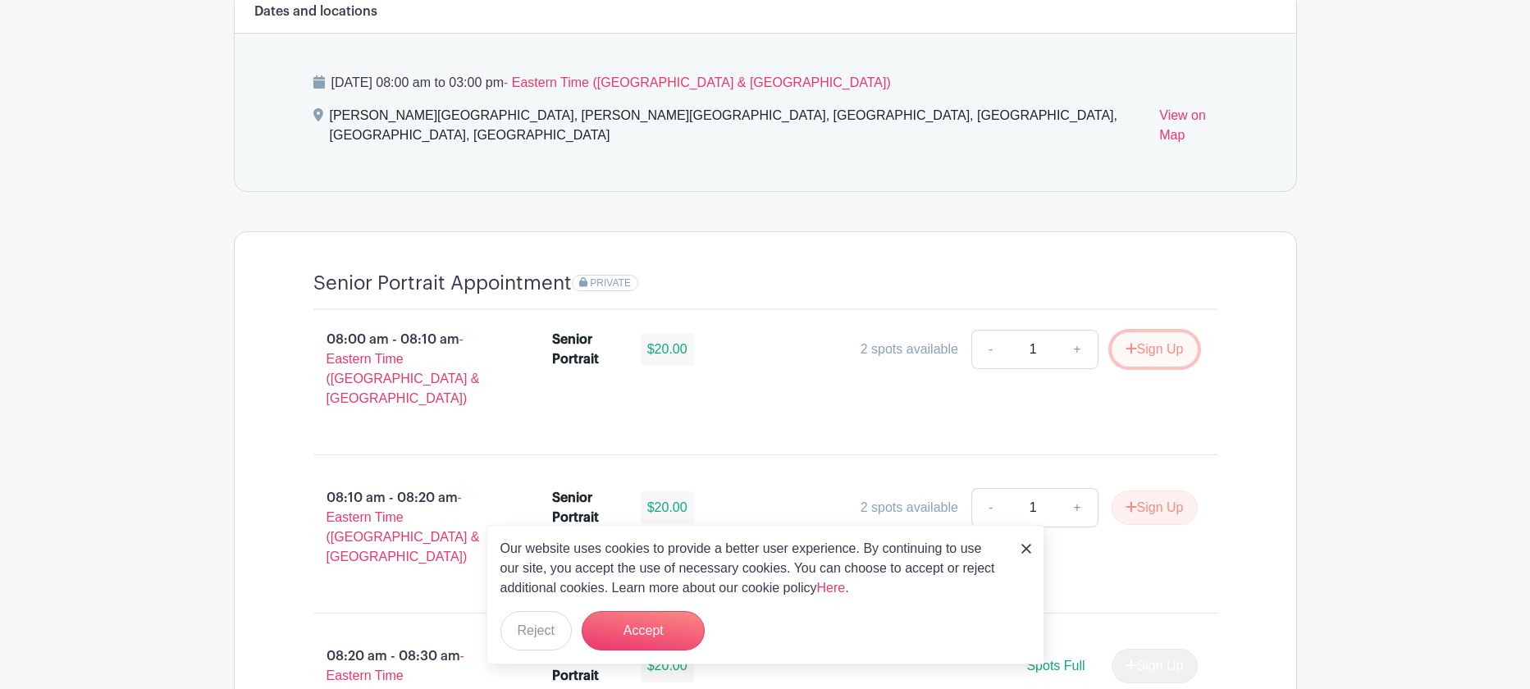 The image size is (1530, 689). Describe the element at coordinates (1055, 665) in the screenshot. I see `span: Spots Full` at that location.